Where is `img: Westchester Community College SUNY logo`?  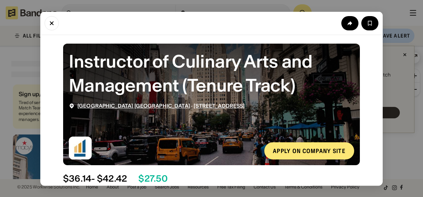 img: Westchester Community College SUNY logo is located at coordinates (80, 147).